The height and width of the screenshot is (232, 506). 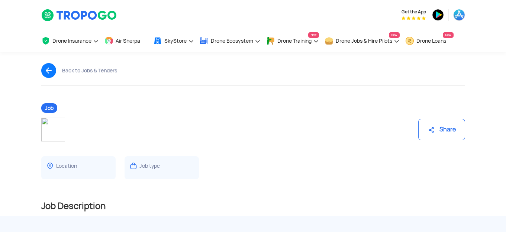 I want to click on div: Location, so click(x=66, y=166).